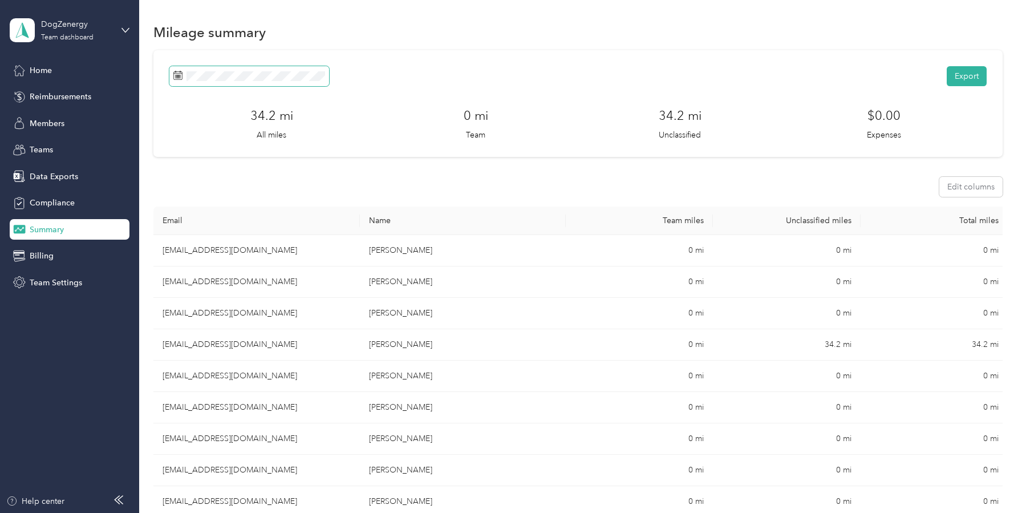  Describe the element at coordinates (47, 123) in the screenshot. I see `span: Members` at that location.